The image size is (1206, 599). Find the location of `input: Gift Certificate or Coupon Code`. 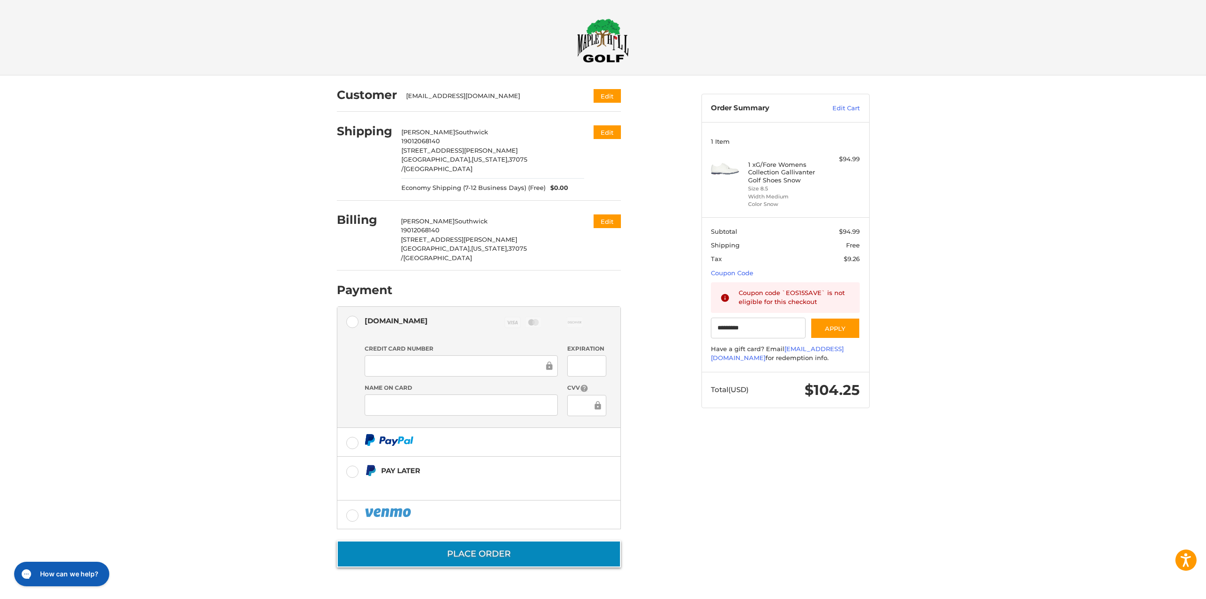

input: Gift Certificate or Coupon Code is located at coordinates (758, 328).